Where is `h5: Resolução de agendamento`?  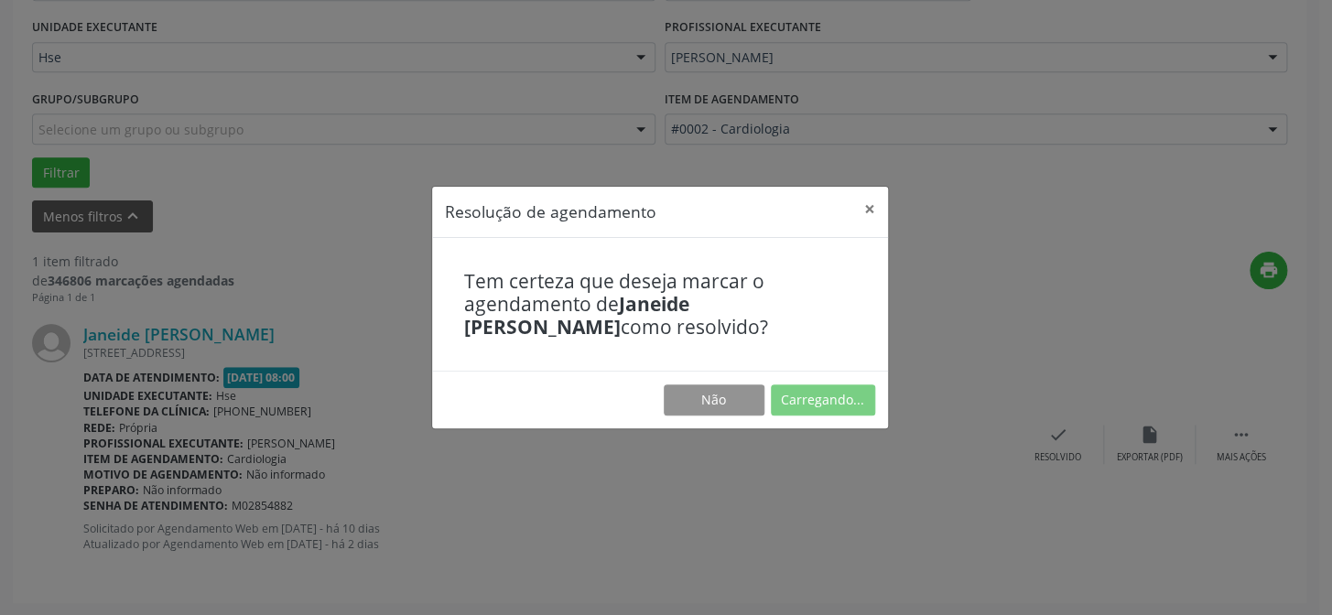 h5: Resolução de agendamento is located at coordinates (550, 211).